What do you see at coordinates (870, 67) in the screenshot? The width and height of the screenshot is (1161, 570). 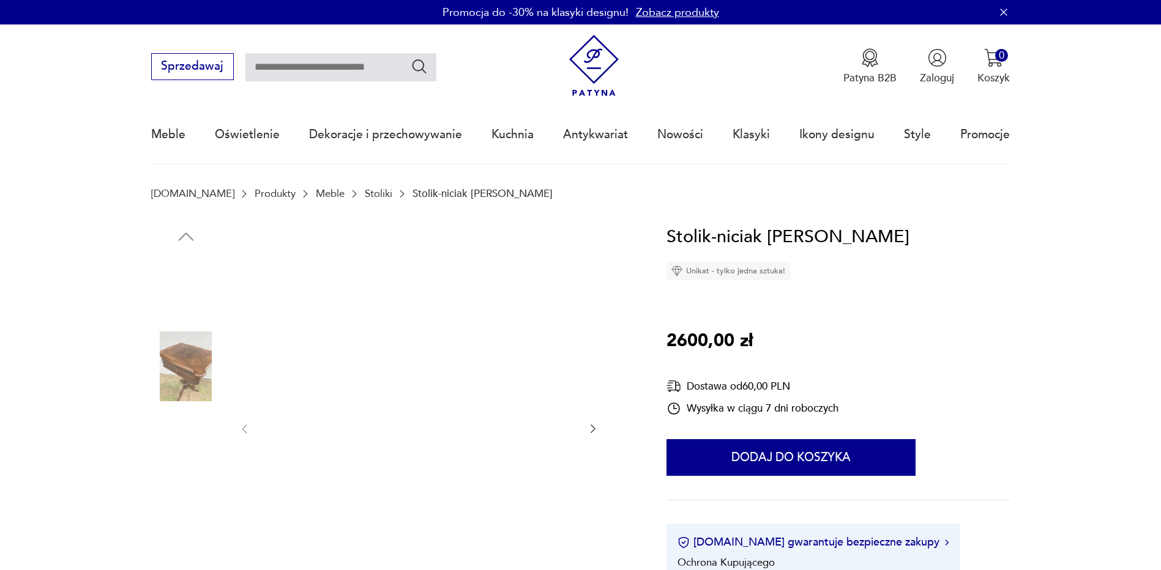 I see `a: Ikona medaluPatyna B2B` at bounding box center [870, 67].